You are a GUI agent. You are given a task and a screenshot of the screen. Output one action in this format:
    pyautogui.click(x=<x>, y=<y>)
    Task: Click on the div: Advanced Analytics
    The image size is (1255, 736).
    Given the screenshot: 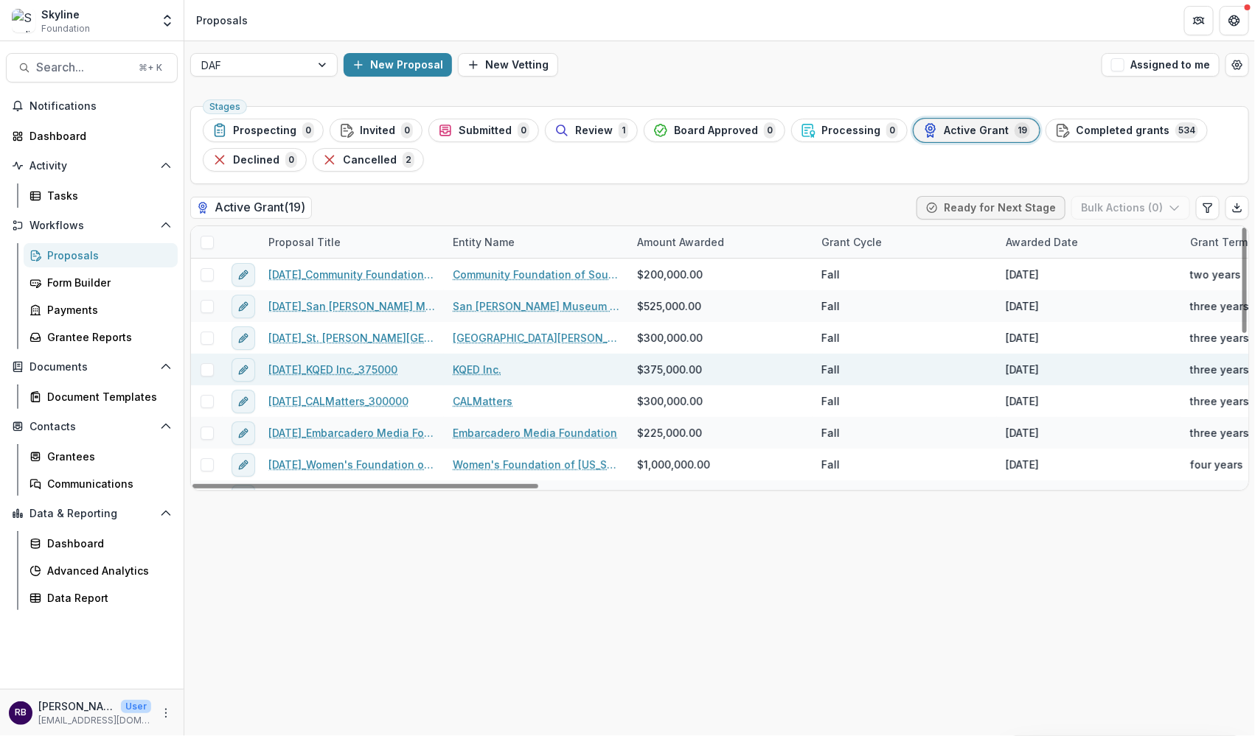 What is the action you would take?
    pyautogui.click(x=106, y=571)
    